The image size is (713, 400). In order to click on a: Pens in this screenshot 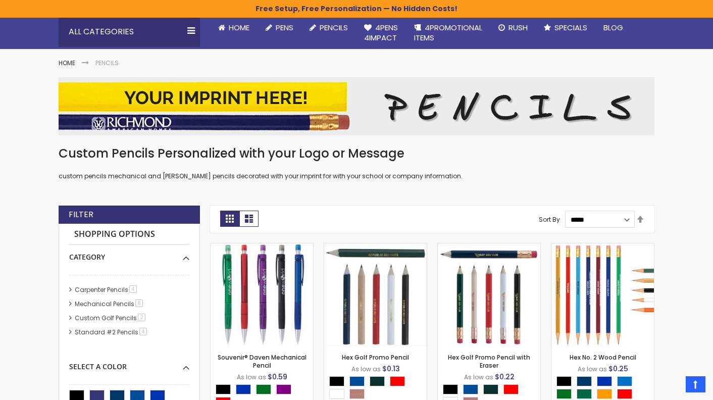, I will do `click(279, 28)`.